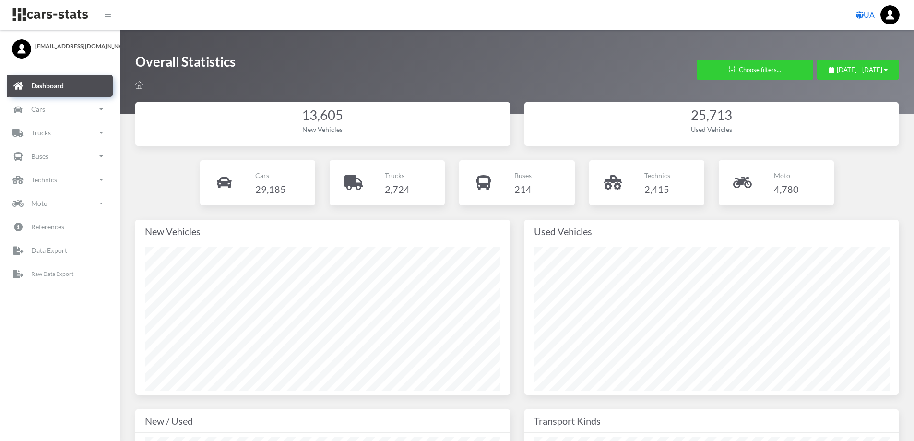 The width and height of the screenshot is (914, 441). I want to click on a: Data Export, so click(60, 251).